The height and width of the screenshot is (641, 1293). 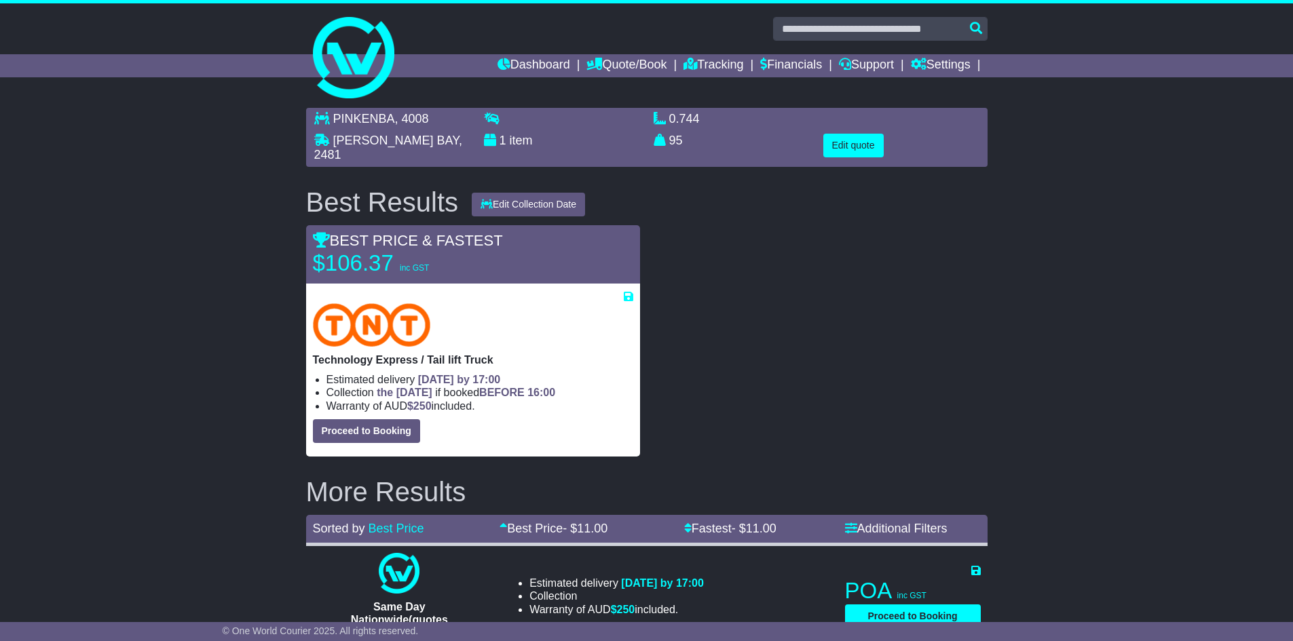 What do you see at coordinates (647, 492) in the screenshot?
I see `h2: More Results` at bounding box center [647, 492].